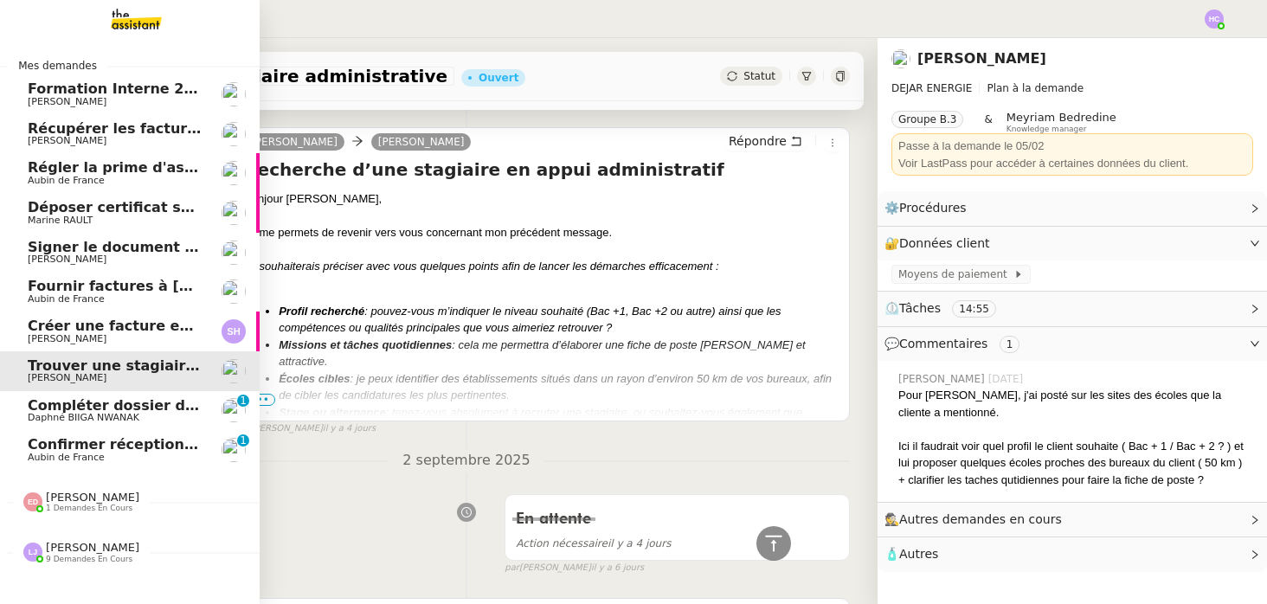  Describe the element at coordinates (530, 319) in the screenshot. I see `em: : pouvez-vous m’indiquer le niveau souhaité (Bac +1, Bac +2 ou autre) ainsi que les compétences o...` at that location.